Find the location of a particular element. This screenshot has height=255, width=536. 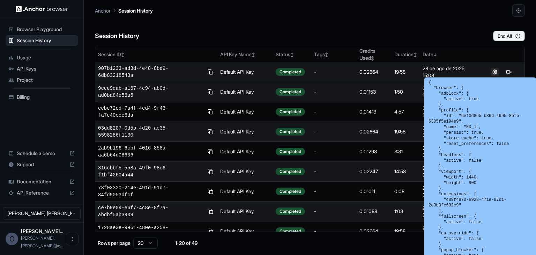

span: API Reference is located at coordinates (41, 192).